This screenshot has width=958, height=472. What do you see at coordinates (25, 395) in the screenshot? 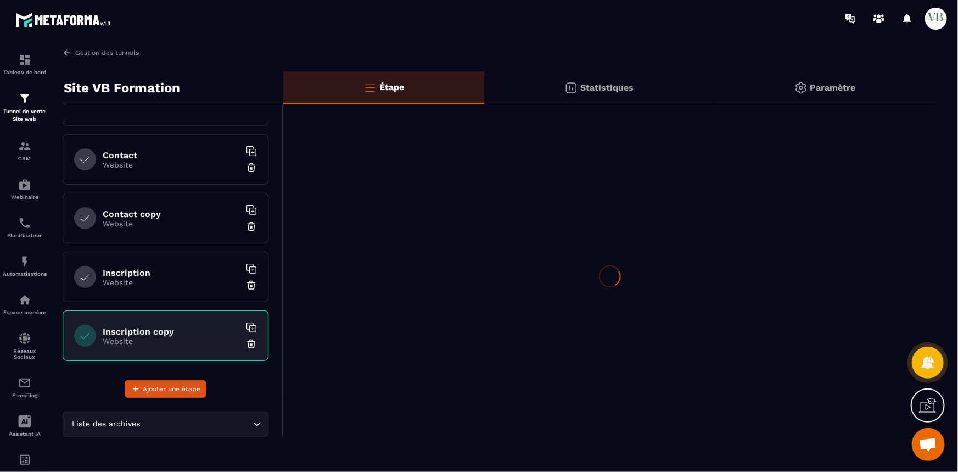
I see `p: E-mailing` at bounding box center [25, 395].